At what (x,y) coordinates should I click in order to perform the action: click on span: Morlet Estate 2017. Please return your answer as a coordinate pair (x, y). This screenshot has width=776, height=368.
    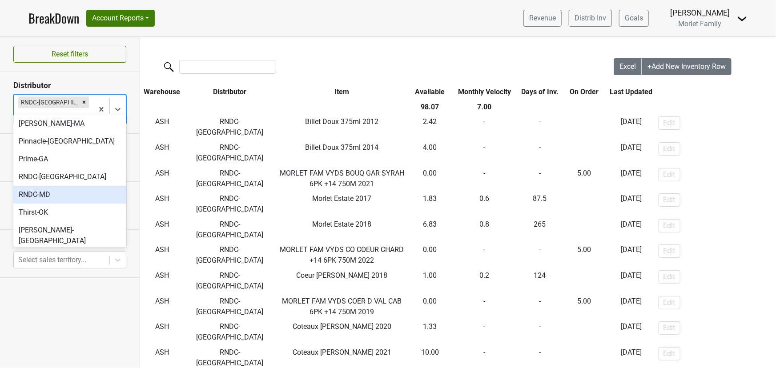
    Looking at the image, I should click on (342, 198).